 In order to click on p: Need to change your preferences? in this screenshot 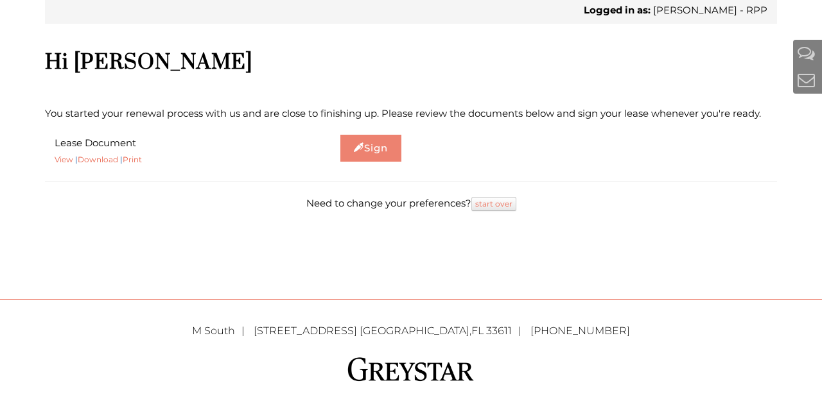, I will do `click(411, 203)`.